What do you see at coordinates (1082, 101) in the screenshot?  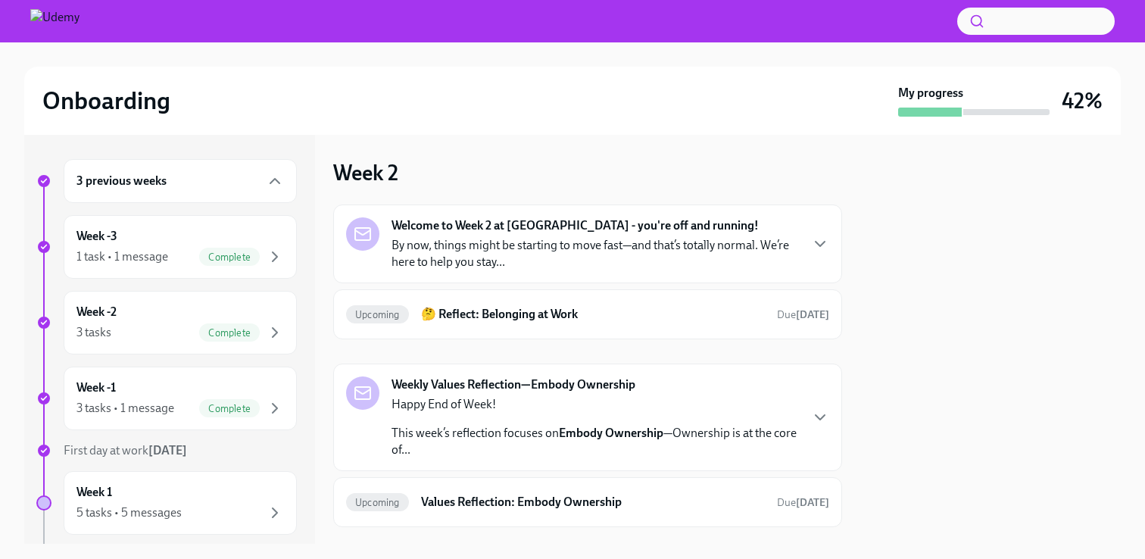 I see `h3: 42%` at bounding box center [1082, 101].